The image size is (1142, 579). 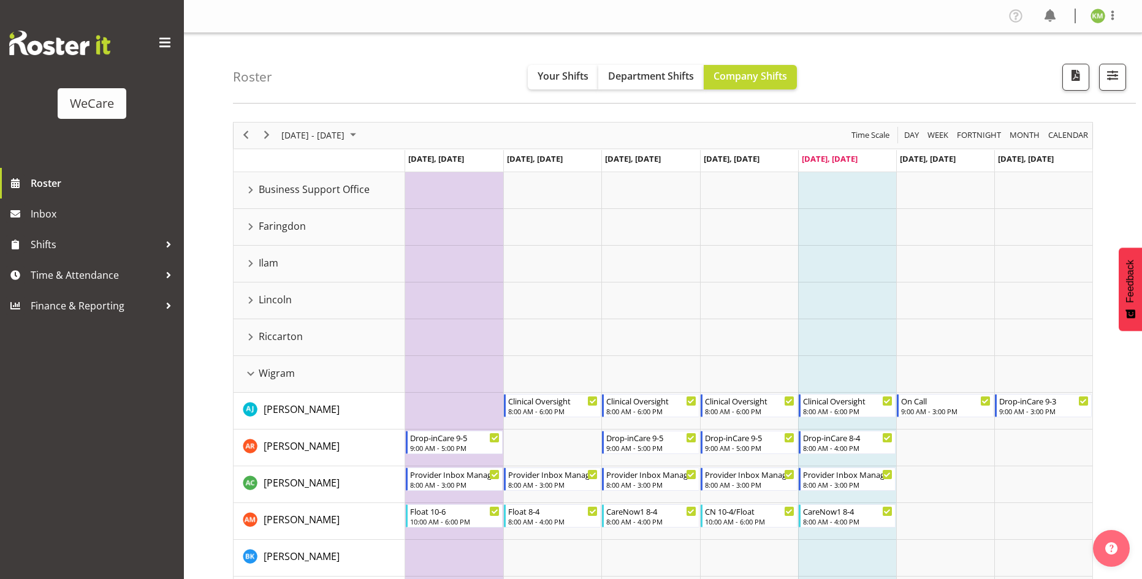 I want to click on span: Wigram, so click(x=276, y=373).